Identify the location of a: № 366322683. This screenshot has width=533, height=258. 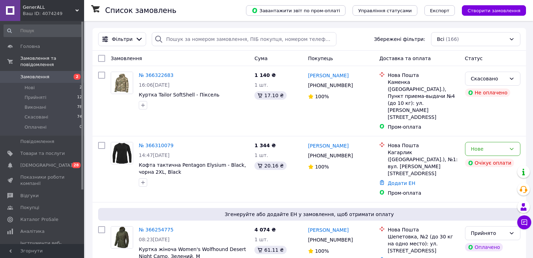
(156, 75).